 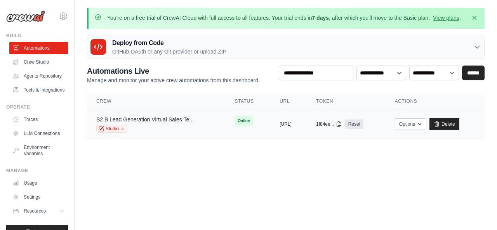 I want to click on a: LLM Connections, so click(x=38, y=134).